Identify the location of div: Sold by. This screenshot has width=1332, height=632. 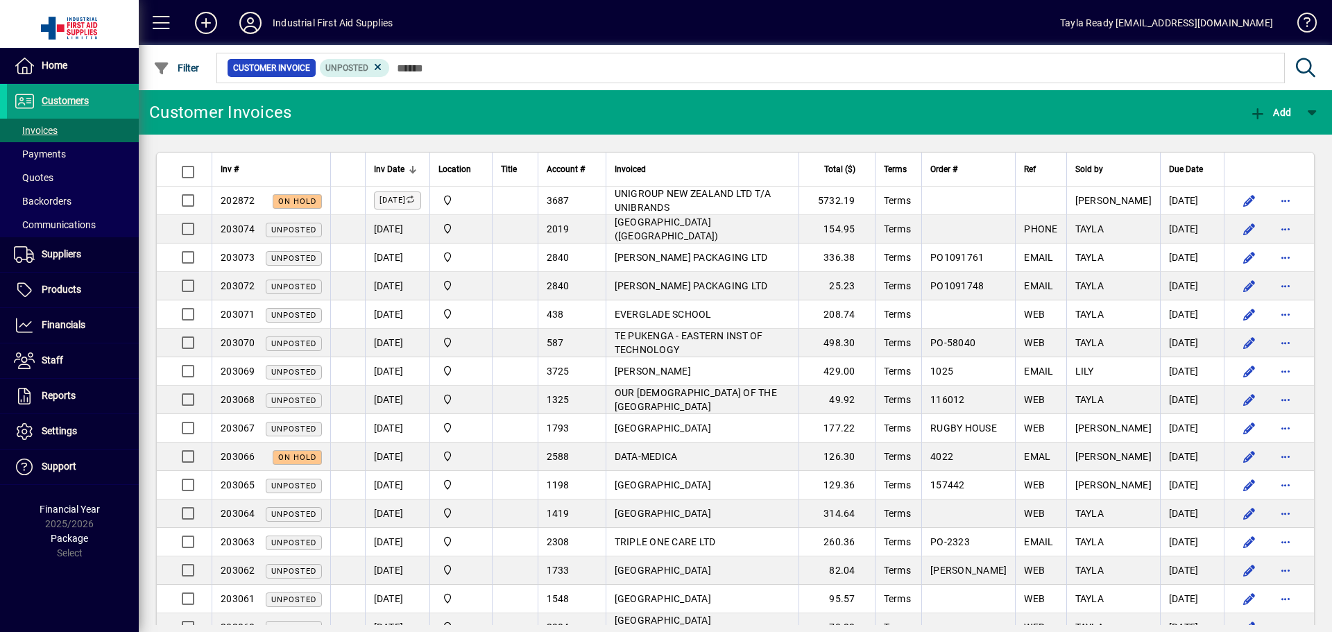
(1114, 169).